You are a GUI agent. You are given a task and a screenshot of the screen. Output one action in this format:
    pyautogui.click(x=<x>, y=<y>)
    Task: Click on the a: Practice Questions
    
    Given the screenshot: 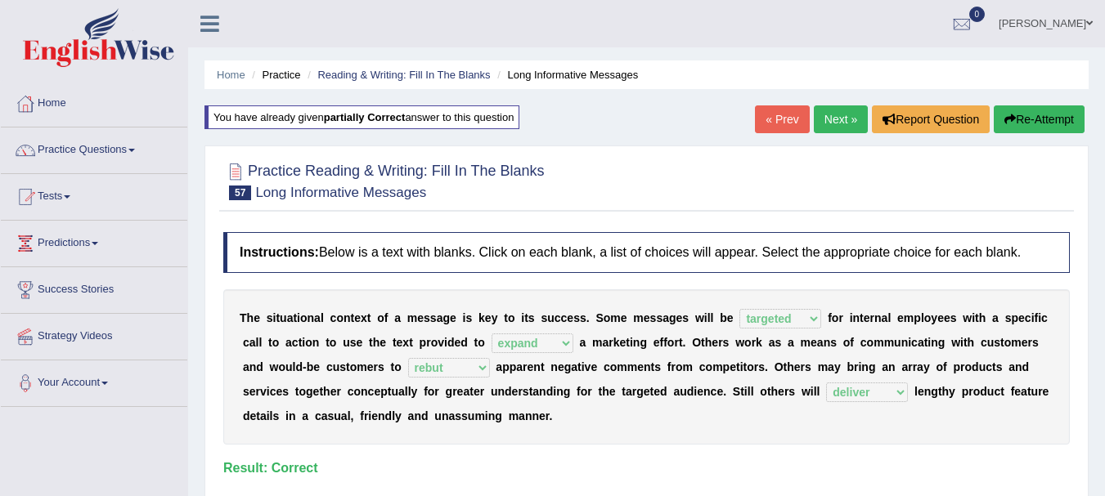 What is the action you would take?
    pyautogui.click(x=94, y=148)
    